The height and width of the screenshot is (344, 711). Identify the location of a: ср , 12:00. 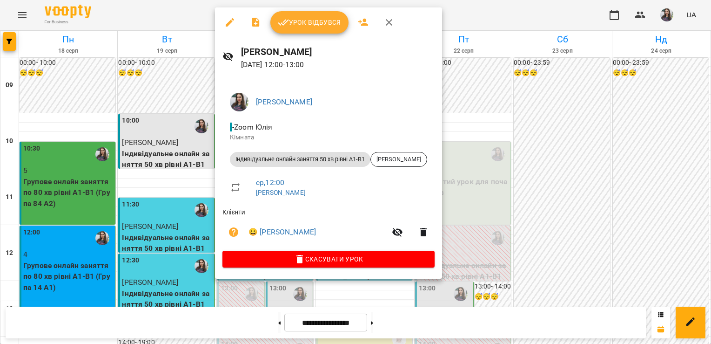
(270, 182).